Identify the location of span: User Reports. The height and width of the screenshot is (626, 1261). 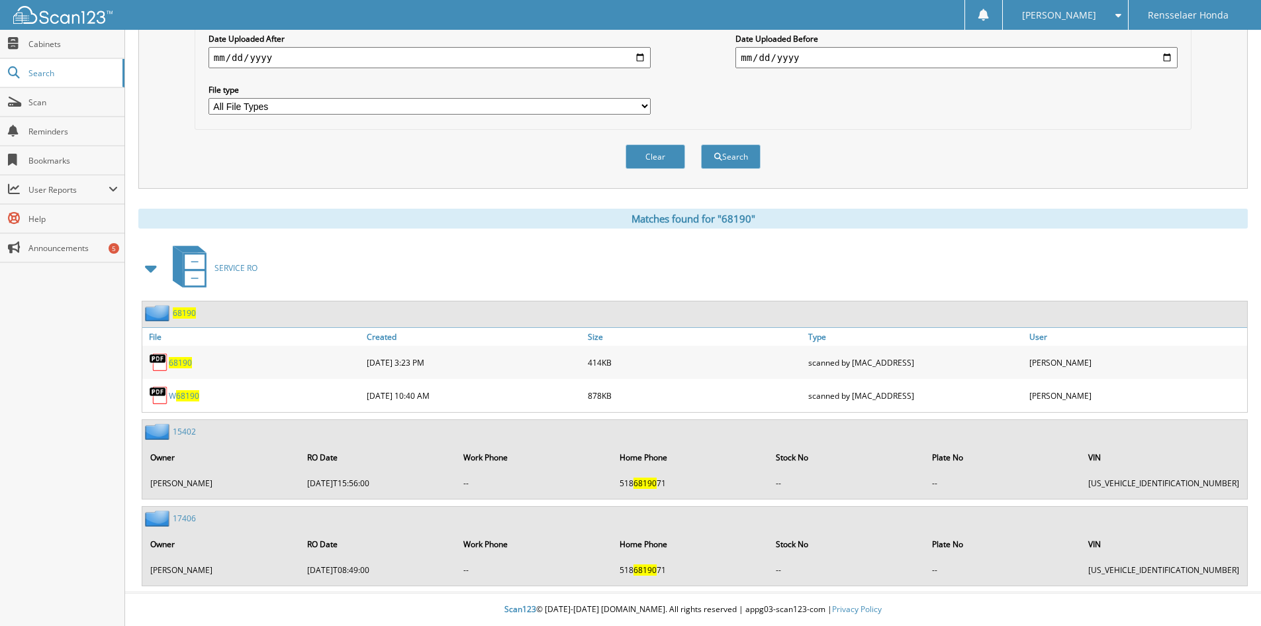
(68, 189).